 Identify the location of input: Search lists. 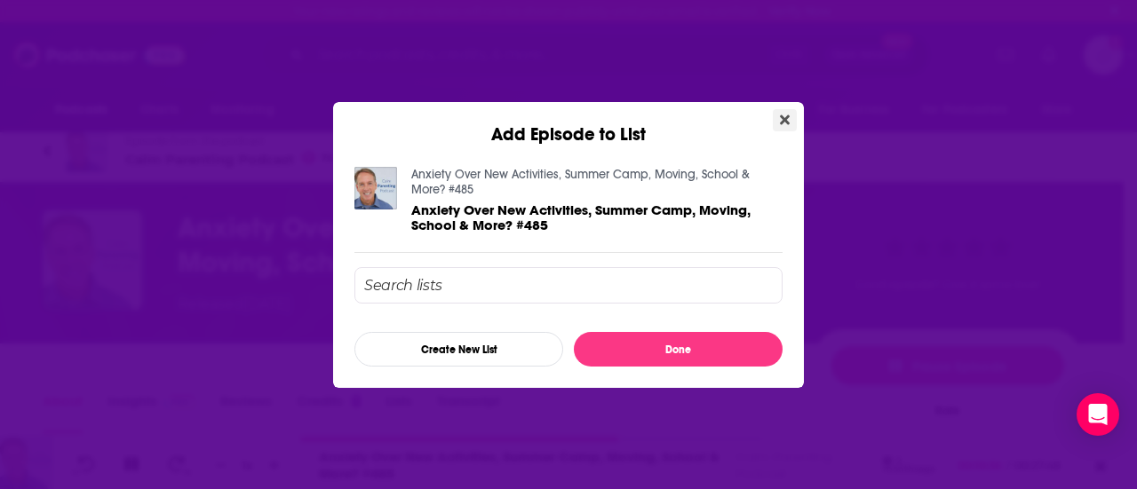
(568, 285).